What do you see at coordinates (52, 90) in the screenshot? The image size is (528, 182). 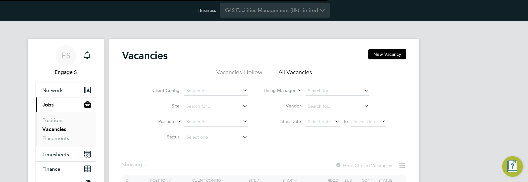 I see `span: Network` at bounding box center [52, 90].